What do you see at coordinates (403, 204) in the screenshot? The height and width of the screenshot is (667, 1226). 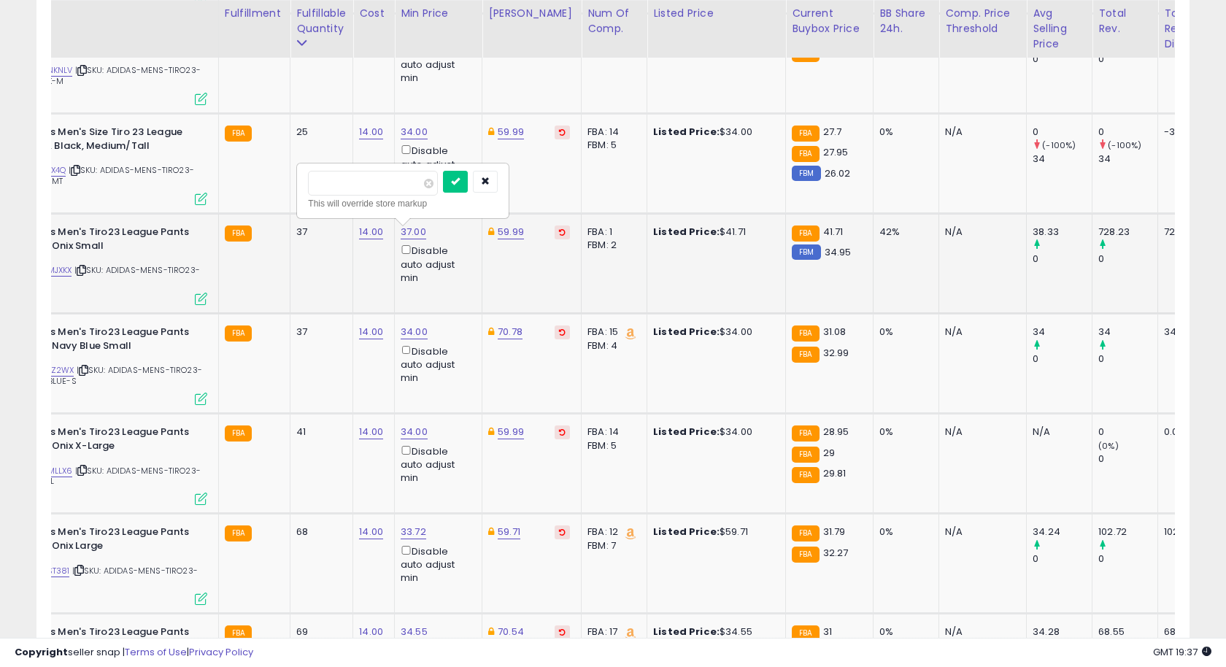 I see `div: This will override store markup` at bounding box center [403, 204].